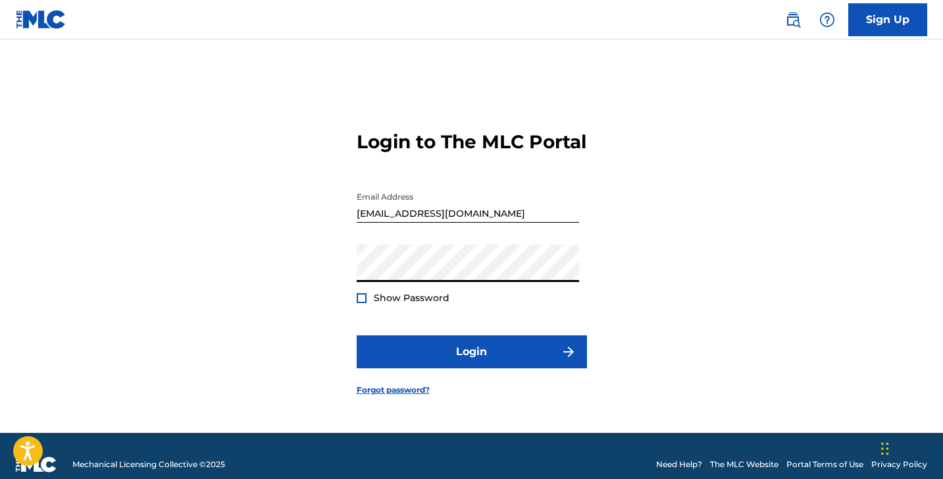 The height and width of the screenshot is (479, 943). Describe the element at coordinates (828, 20) in the screenshot. I see `img: help` at that location.